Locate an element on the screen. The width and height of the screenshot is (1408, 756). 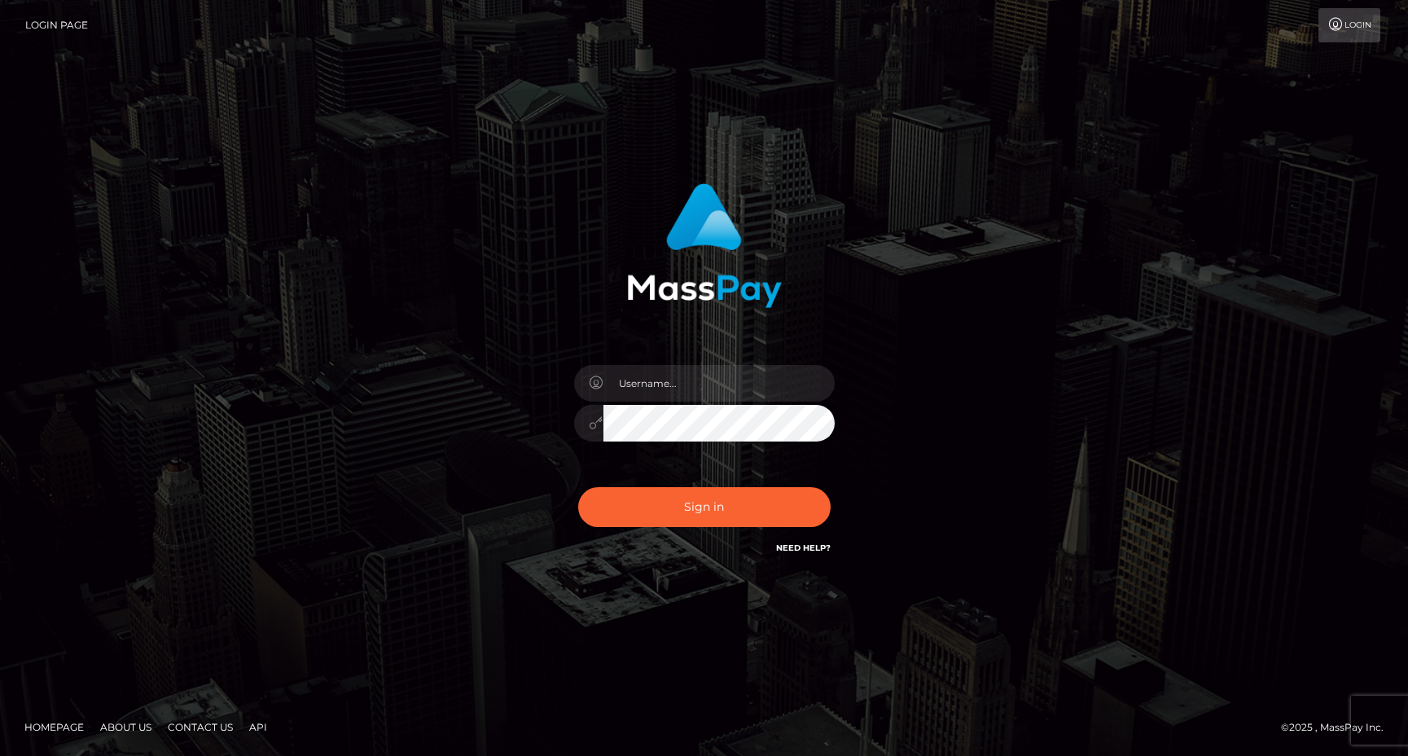
a: Contact Us is located at coordinates (200, 726).